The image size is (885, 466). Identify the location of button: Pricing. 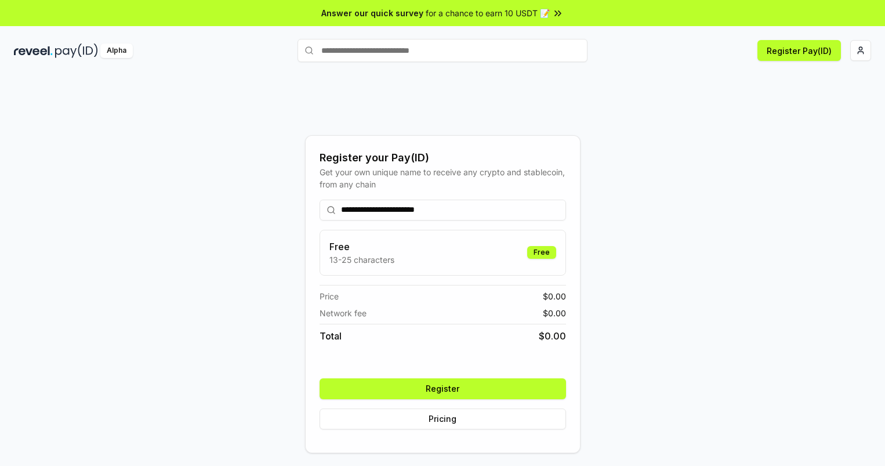
(442, 419).